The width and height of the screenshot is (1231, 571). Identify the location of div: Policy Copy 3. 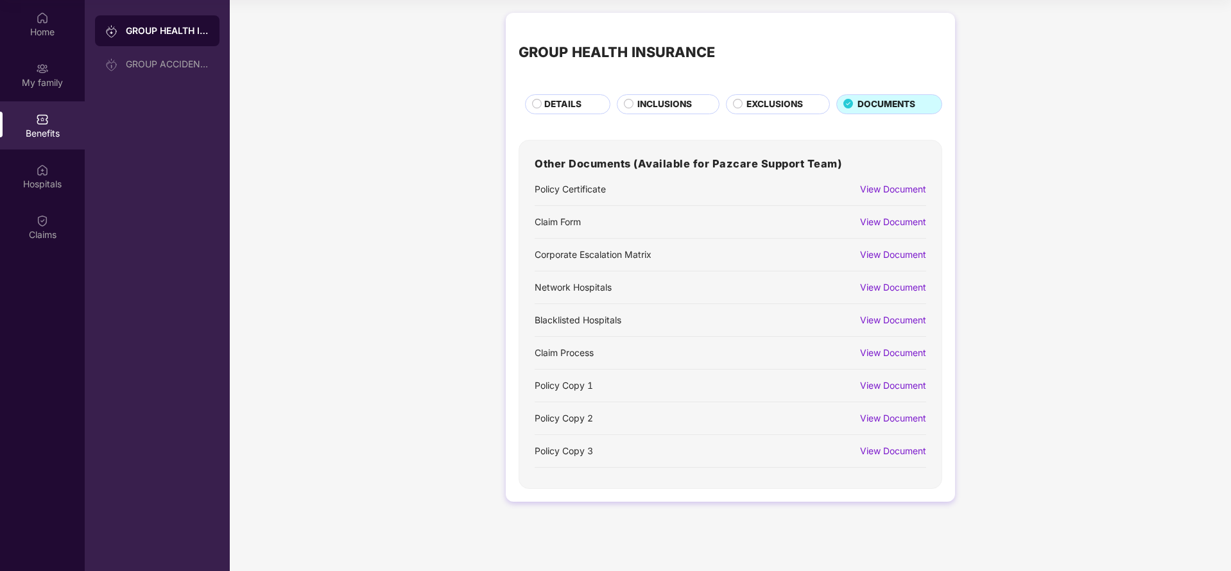
(564, 451).